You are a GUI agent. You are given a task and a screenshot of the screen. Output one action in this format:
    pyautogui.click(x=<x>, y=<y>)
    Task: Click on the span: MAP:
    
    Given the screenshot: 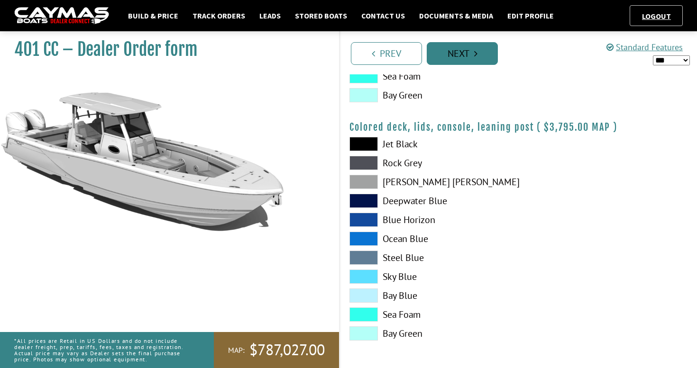 What is the action you would take?
    pyautogui.click(x=236, y=350)
    